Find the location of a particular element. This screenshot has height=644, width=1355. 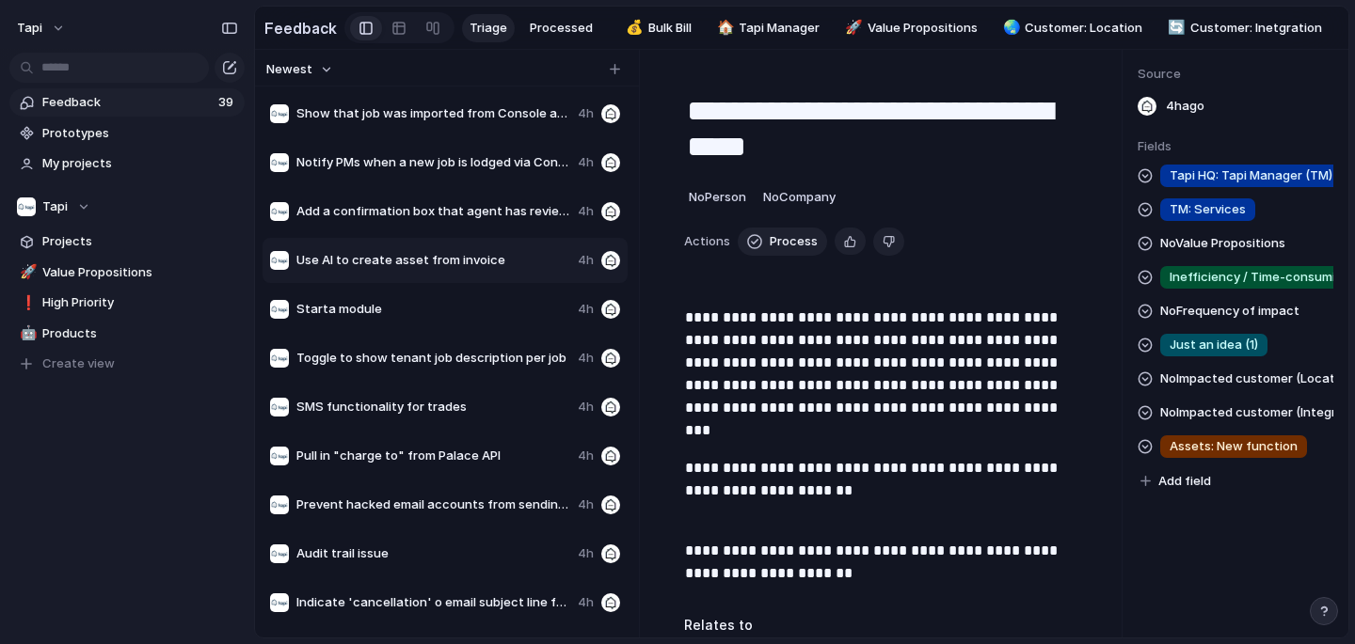

span: Indicate 'cancellation' o email subject line for supplier change notification is located at coordinates (433, 603).